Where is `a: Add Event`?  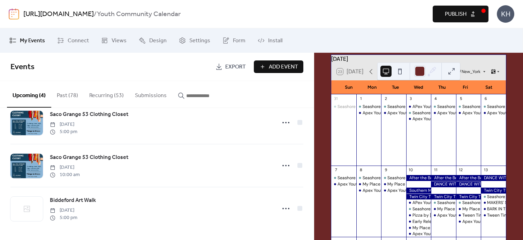
a: Add Event is located at coordinates (279, 67).